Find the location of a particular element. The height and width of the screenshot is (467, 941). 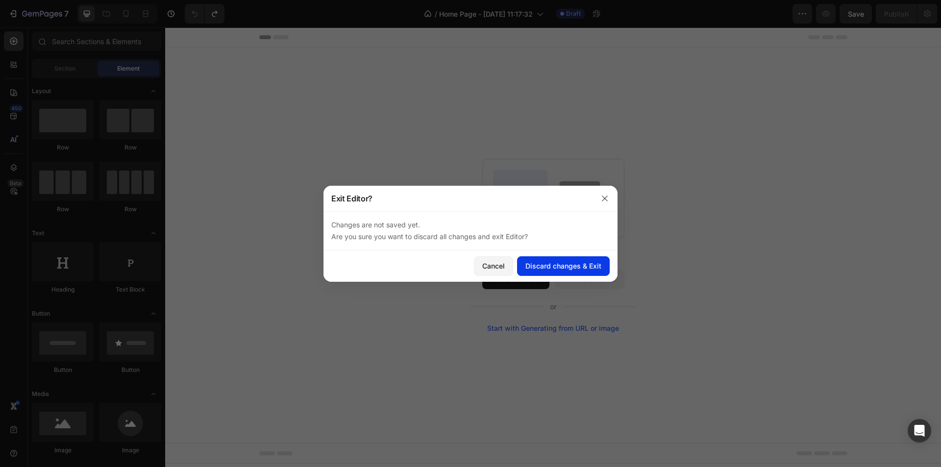

div: Cancel is located at coordinates (494, 266).